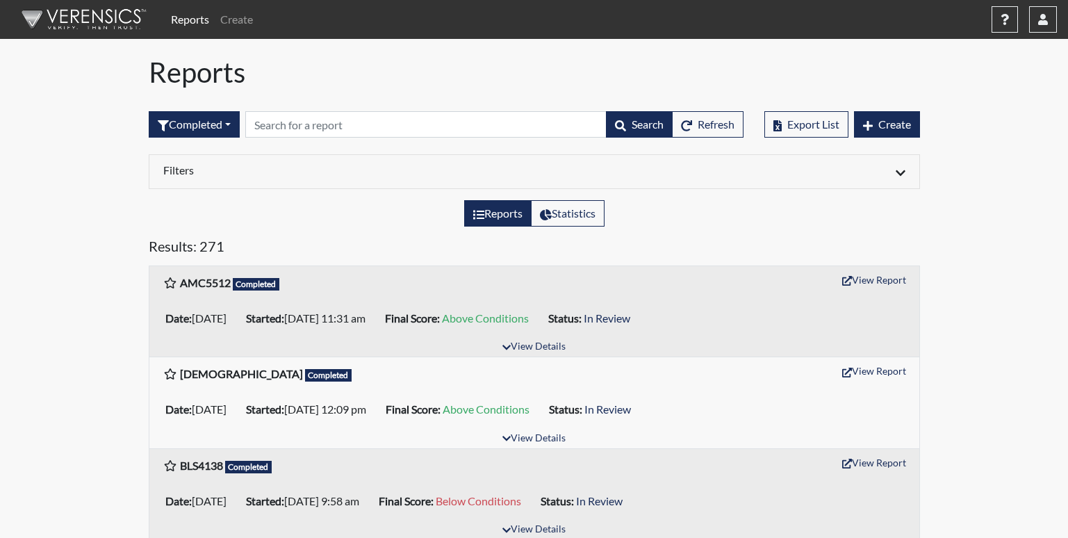 Image resolution: width=1068 pixels, height=538 pixels. Describe the element at coordinates (343, 170) in the screenshot. I see `h6: Filters` at that location.